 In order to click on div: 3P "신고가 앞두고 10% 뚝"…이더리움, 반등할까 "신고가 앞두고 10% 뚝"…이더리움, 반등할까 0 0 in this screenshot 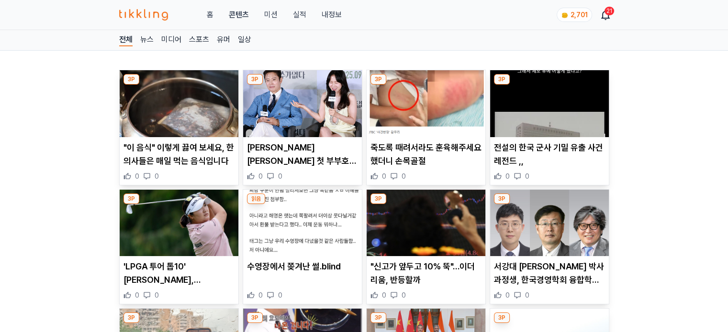, I will do `click(426, 247)`.